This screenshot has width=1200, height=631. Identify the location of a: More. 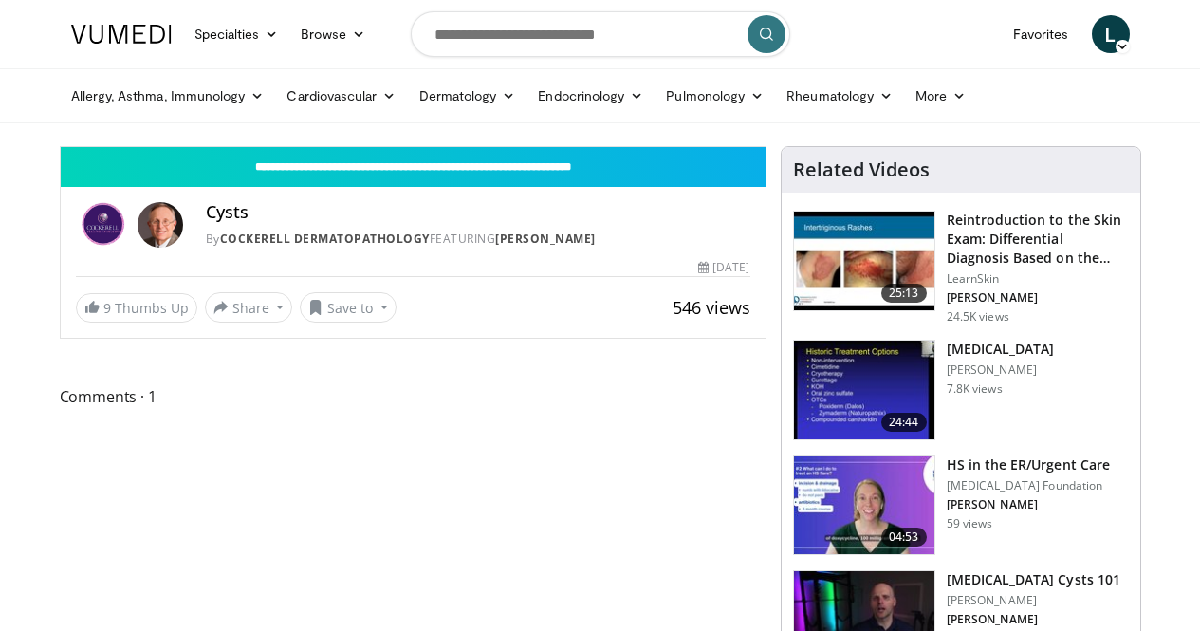
(940, 96).